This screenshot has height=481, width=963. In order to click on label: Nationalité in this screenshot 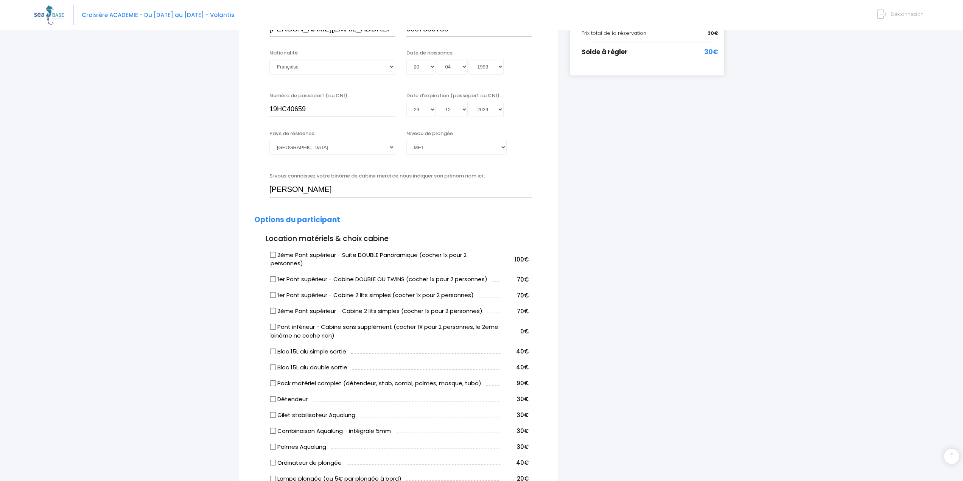, I will do `click(283, 53)`.